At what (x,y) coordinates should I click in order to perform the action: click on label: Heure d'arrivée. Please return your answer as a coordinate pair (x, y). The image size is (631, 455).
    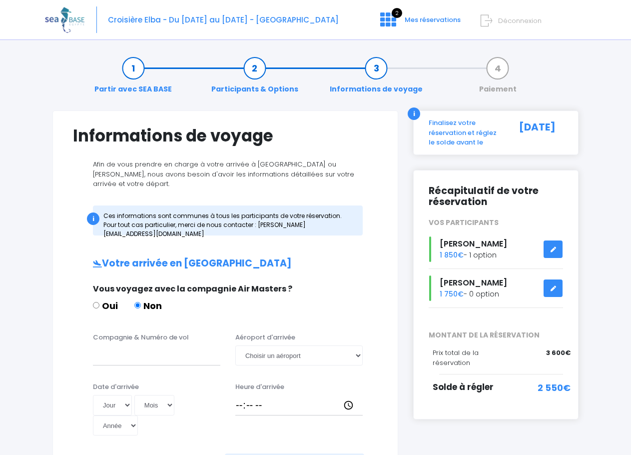
    Looking at the image, I should click on (260, 387).